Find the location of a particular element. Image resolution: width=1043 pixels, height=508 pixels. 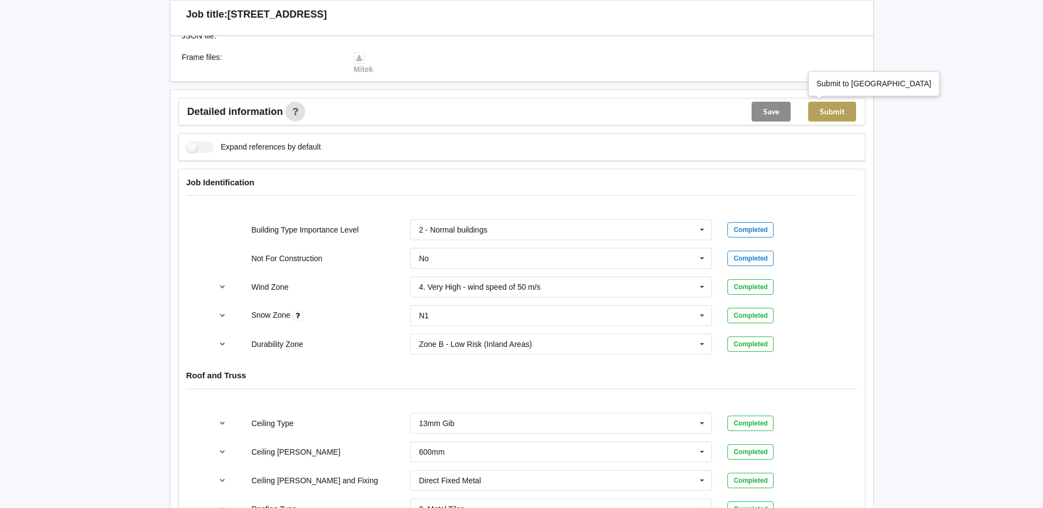

div: 4. Very High - wind speed of 50 m/s is located at coordinates (480, 287).